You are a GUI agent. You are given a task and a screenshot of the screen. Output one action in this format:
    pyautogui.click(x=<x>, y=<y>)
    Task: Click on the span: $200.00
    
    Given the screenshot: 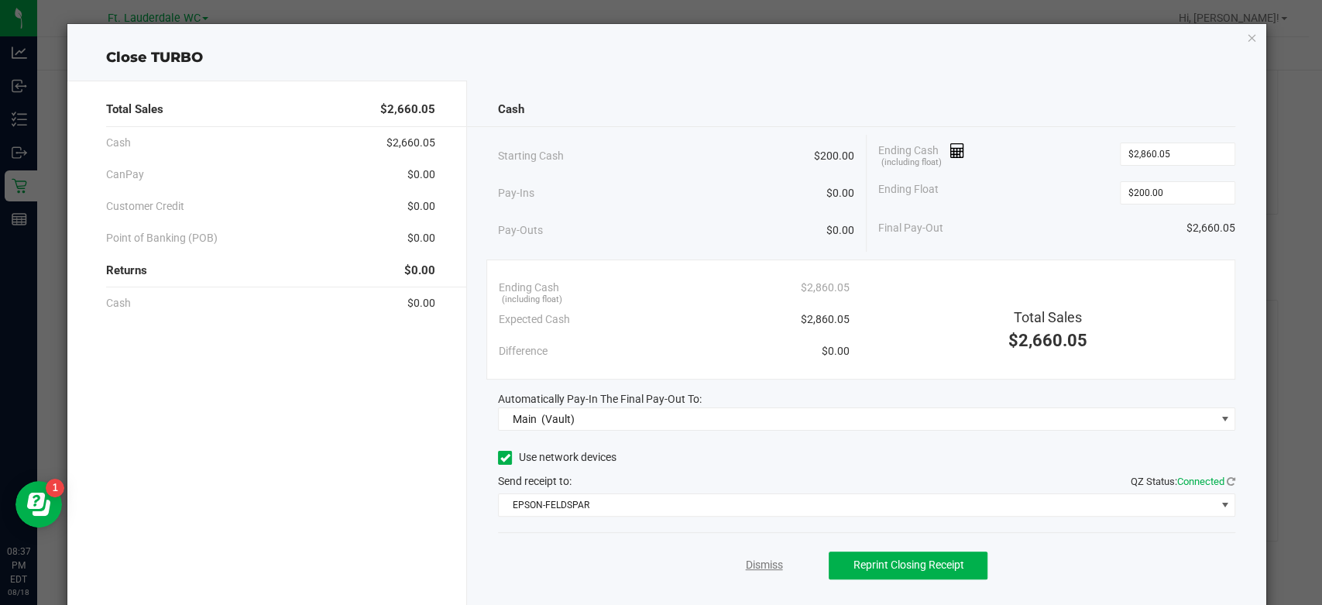 What is the action you would take?
    pyautogui.click(x=834, y=156)
    